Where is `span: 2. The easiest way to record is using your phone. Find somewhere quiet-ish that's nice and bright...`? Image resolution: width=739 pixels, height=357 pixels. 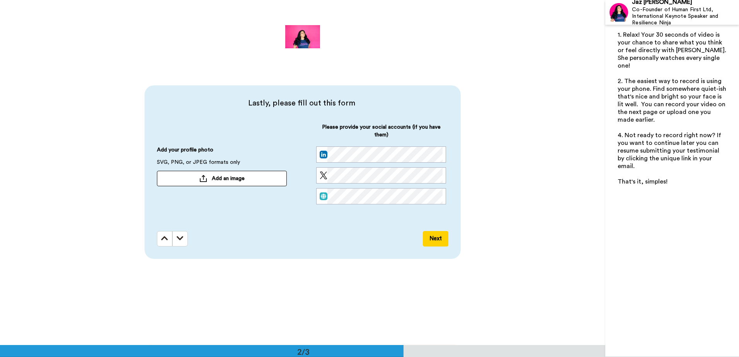 span: 2. The easiest way to record is using your phone. Find somewhere quiet-ish that's nice and bright... is located at coordinates (672, 100).